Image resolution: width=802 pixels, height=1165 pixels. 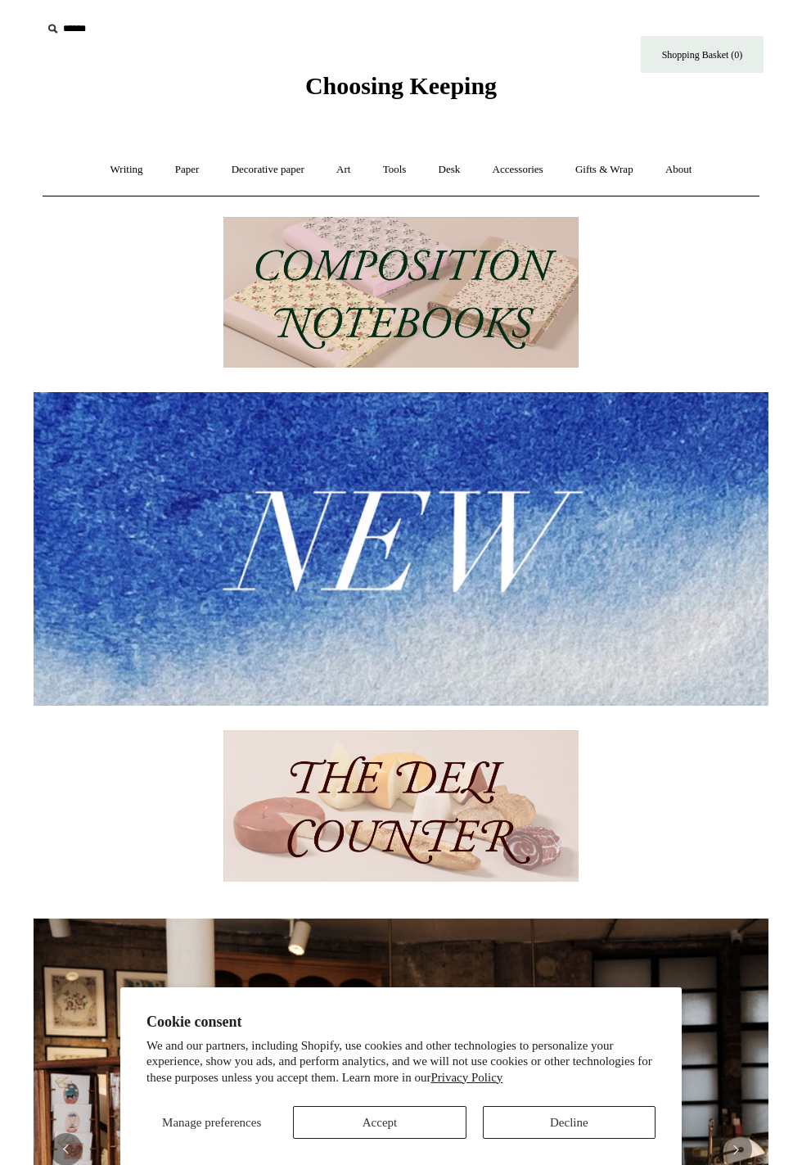 What do you see at coordinates (401, 548) in the screenshot?
I see `img: New.jpg__PID:f73bdf93-380a-4a35-bcfe-7823039498e1` at bounding box center [401, 548].